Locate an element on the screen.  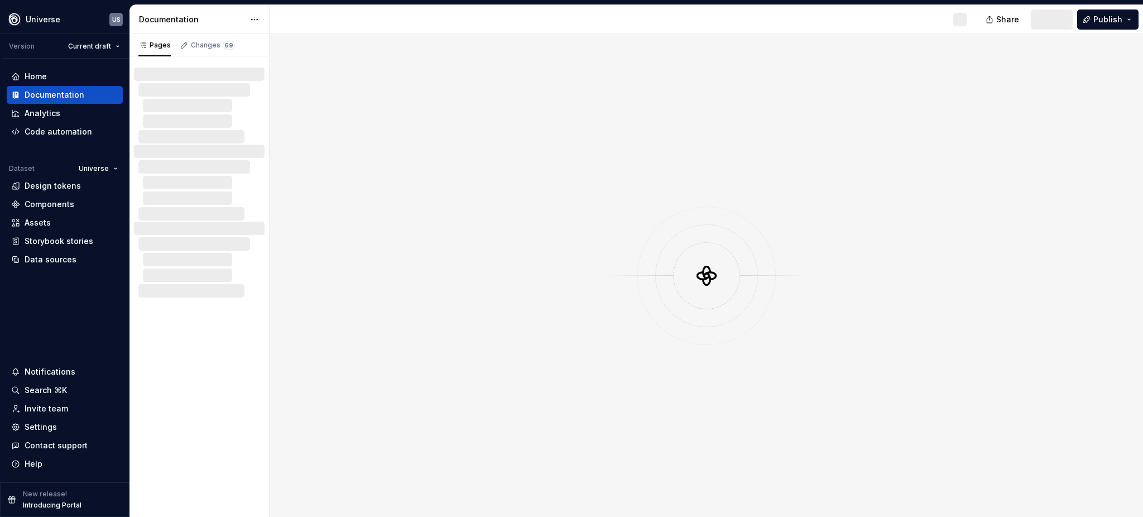
div: Storybook stories is located at coordinates (59, 241).